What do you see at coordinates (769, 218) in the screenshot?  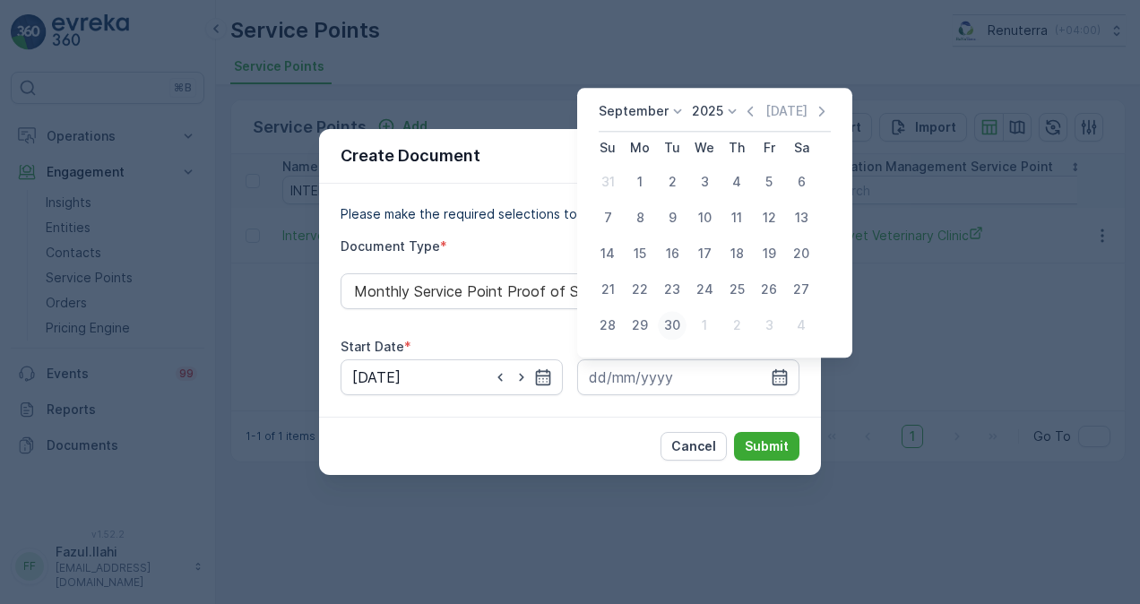 I see `div: 12` at bounding box center [769, 218].